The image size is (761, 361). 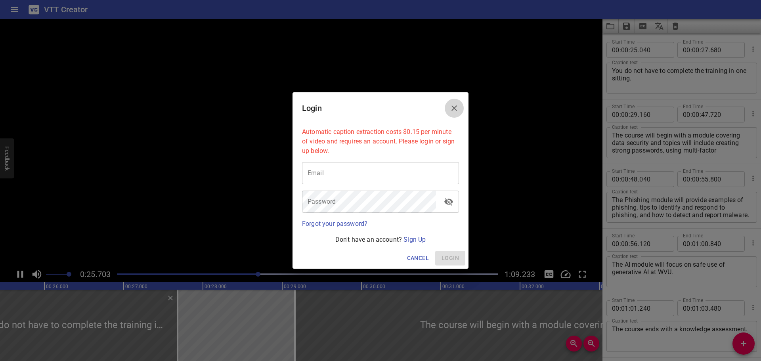 I want to click on button: toggle password visibility, so click(x=449, y=202).